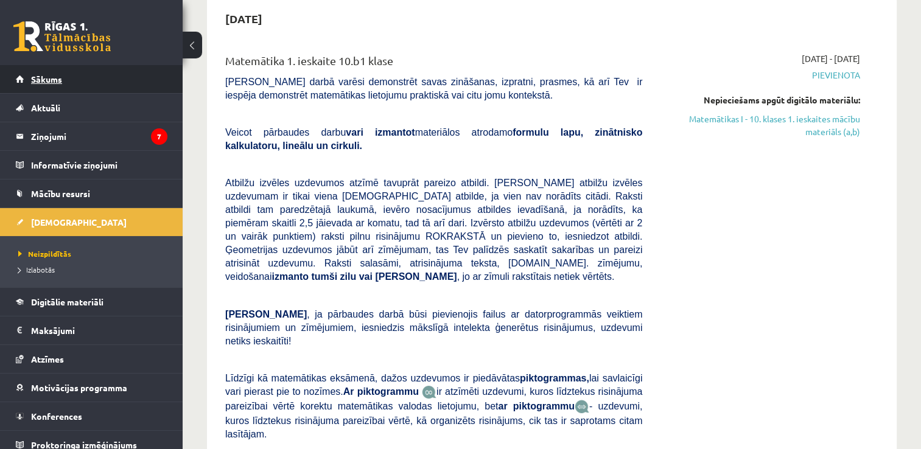  I want to click on a: Neizpildītās, so click(94, 254).